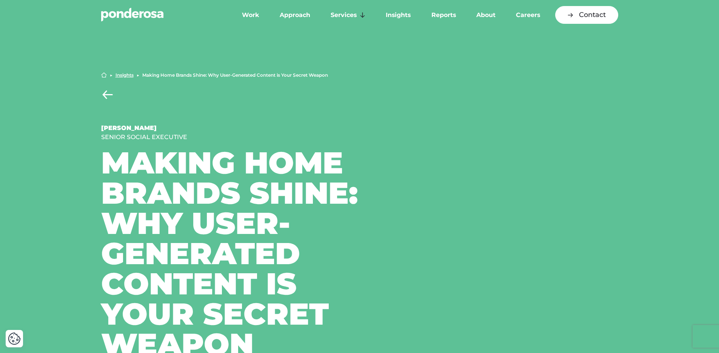 The height and width of the screenshot is (353, 719). Describe the element at coordinates (528, 15) in the screenshot. I see `a: Careers` at that location.